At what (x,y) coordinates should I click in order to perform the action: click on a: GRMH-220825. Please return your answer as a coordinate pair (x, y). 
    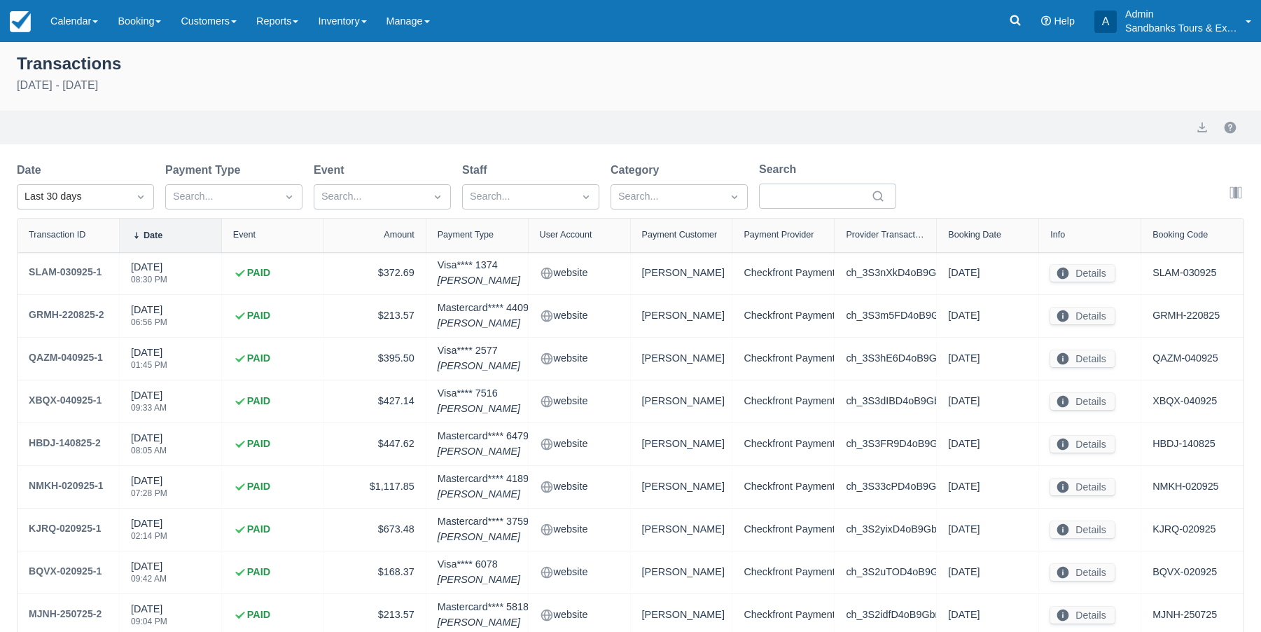
    Looking at the image, I should click on (1186, 316).